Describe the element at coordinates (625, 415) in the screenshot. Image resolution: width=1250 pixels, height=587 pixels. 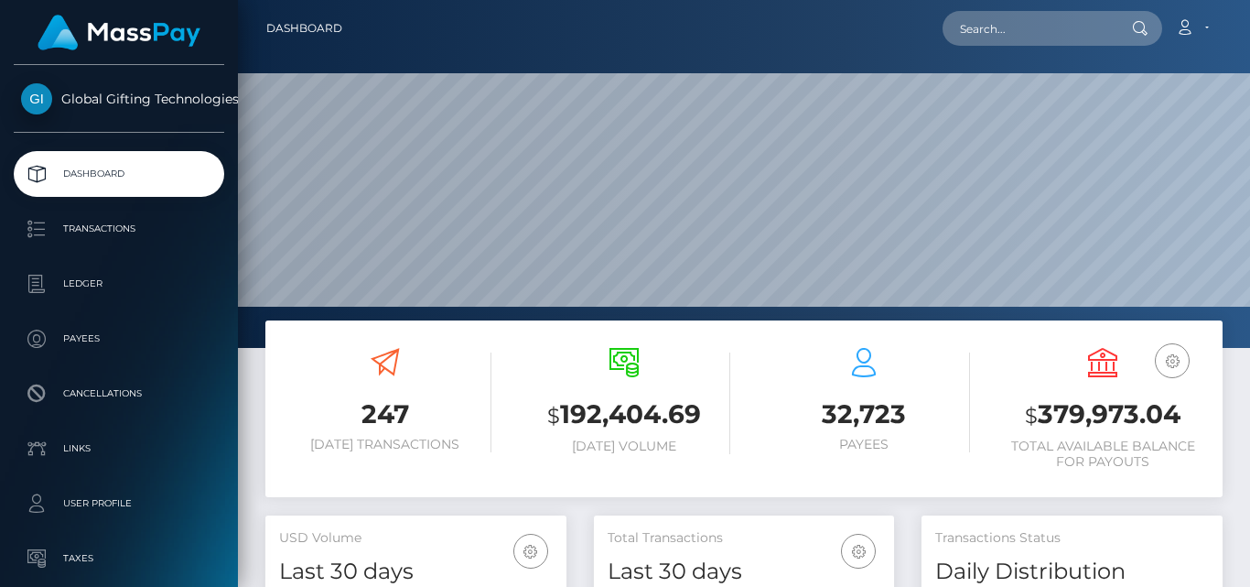
I see `h3: 192,404.69` at that location.